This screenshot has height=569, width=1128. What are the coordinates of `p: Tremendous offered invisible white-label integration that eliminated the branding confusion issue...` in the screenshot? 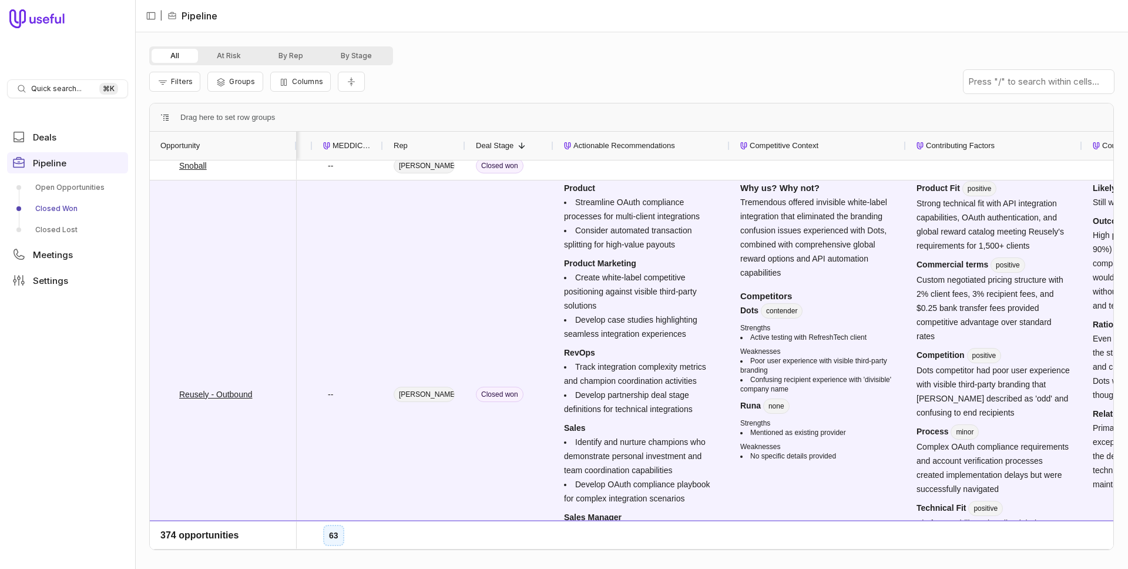 It's located at (818, 237).